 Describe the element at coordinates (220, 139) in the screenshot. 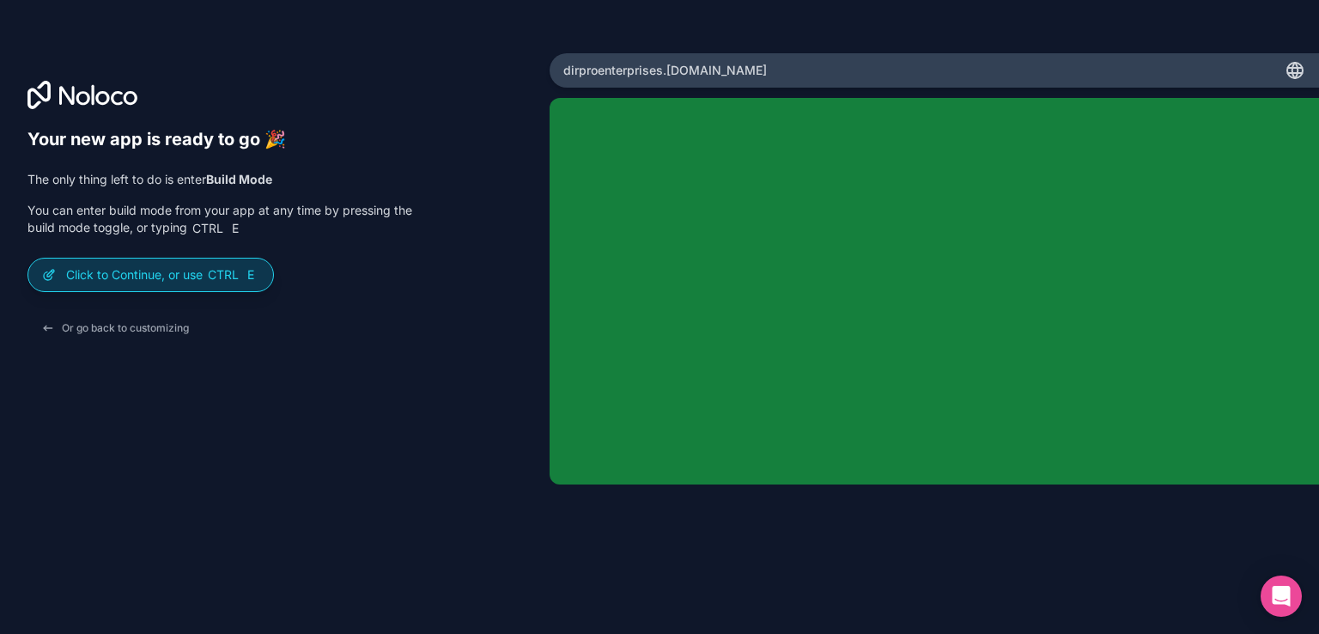

I see `h6: Your new app is ready to go 🎉` at that location.